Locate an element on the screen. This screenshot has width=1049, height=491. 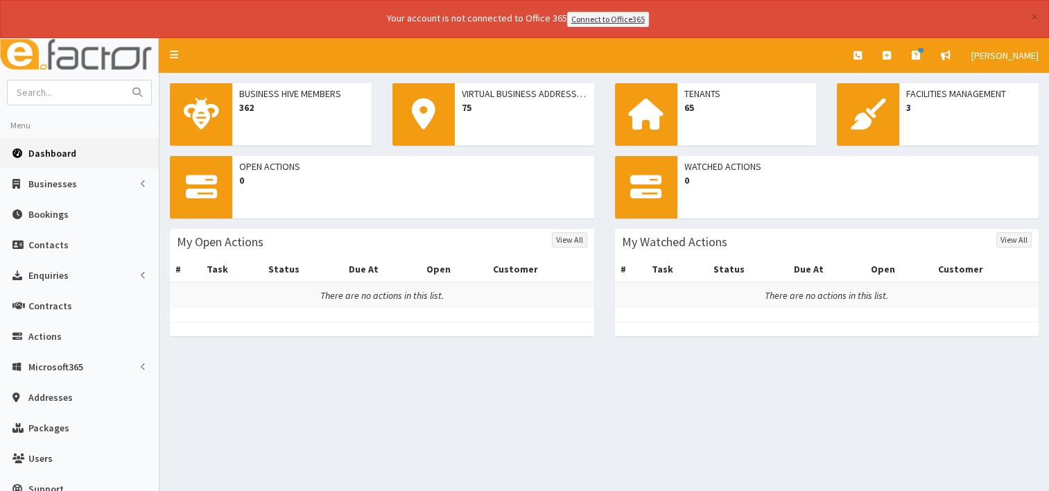
span: 362 is located at coordinates (302, 107).